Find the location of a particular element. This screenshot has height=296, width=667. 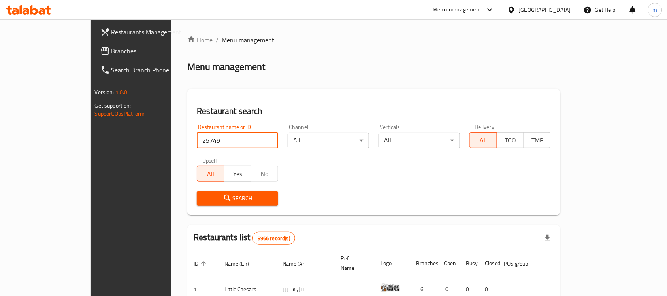

nav: breadcrumb is located at coordinates (374, 40).